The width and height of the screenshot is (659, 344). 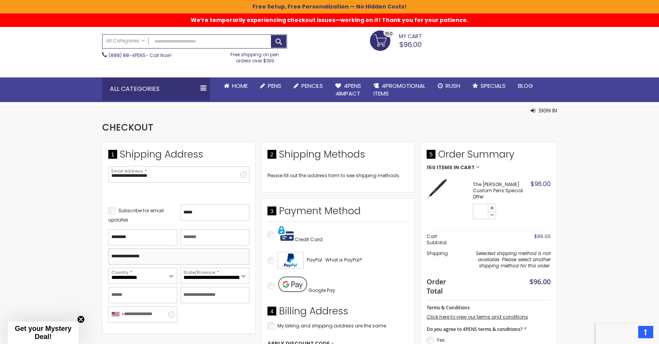 I want to click on a: 4Pens4impact, so click(x=348, y=90).